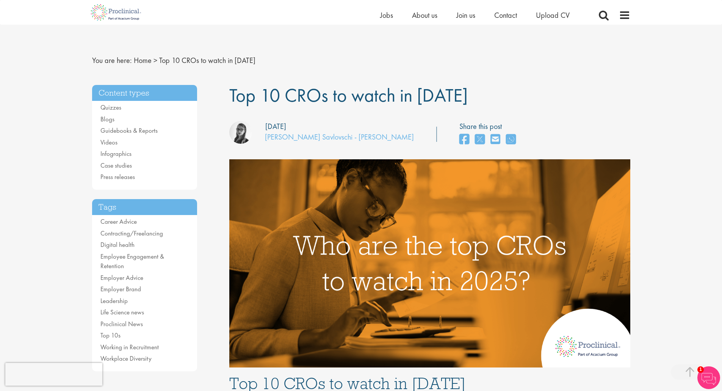 This screenshot has height=391, width=722. Describe the element at coordinates (709, 378) in the screenshot. I see `img: Chatbot` at that location.